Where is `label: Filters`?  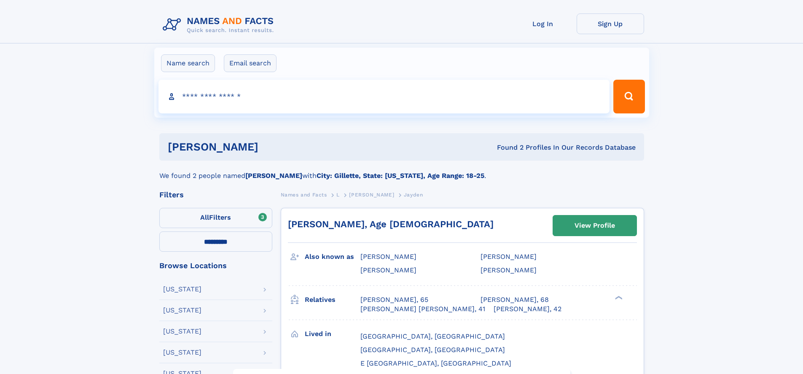
label: Filters is located at coordinates (216, 218).